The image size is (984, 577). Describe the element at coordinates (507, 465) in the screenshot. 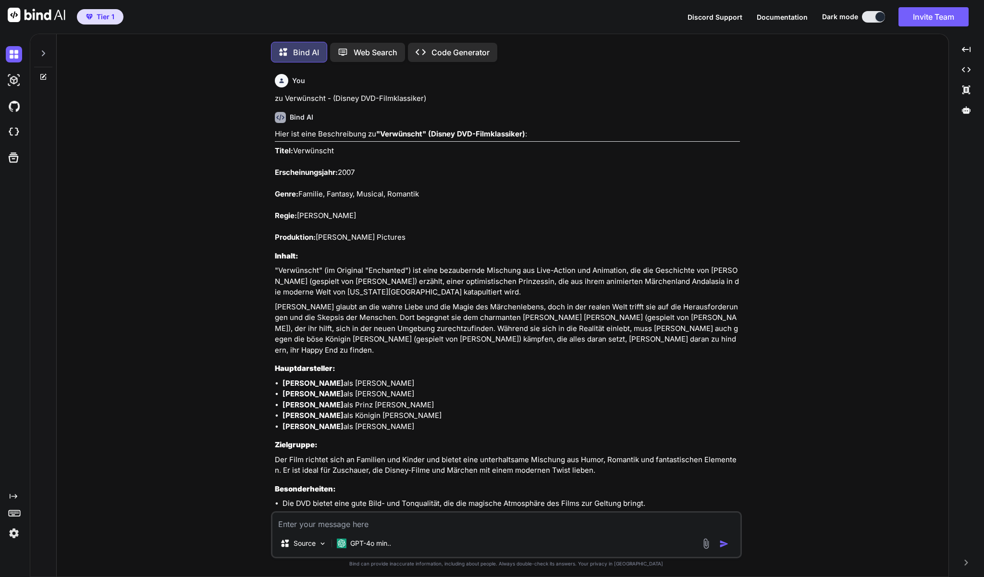

I see `p: Der Film richtet sich an Familien und Kinder und bietet eine unterhaltsame Mischung aus Humor, Ro...` at that location.